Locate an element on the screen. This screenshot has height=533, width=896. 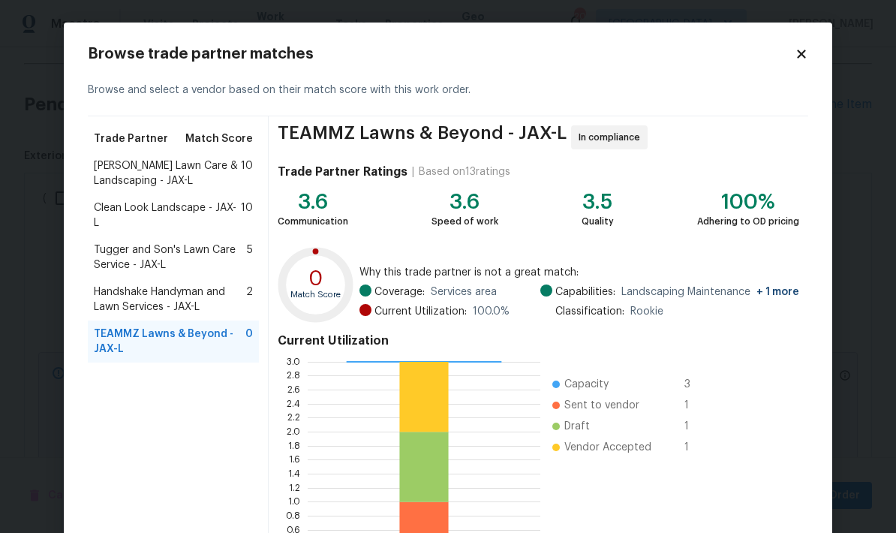
div: 100% is located at coordinates (748, 202).